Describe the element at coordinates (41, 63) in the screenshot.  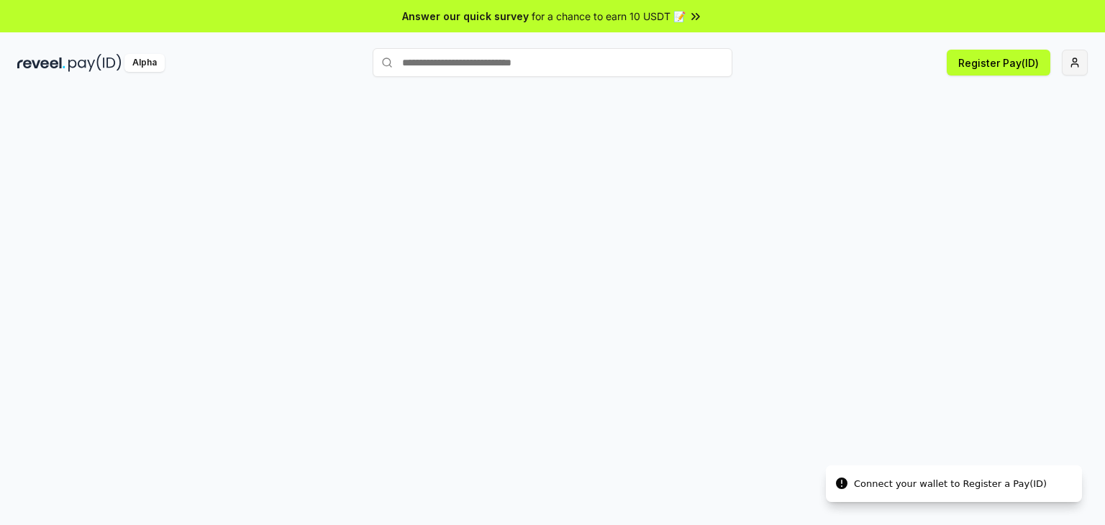
I see `img: reveel_dark` at that location.